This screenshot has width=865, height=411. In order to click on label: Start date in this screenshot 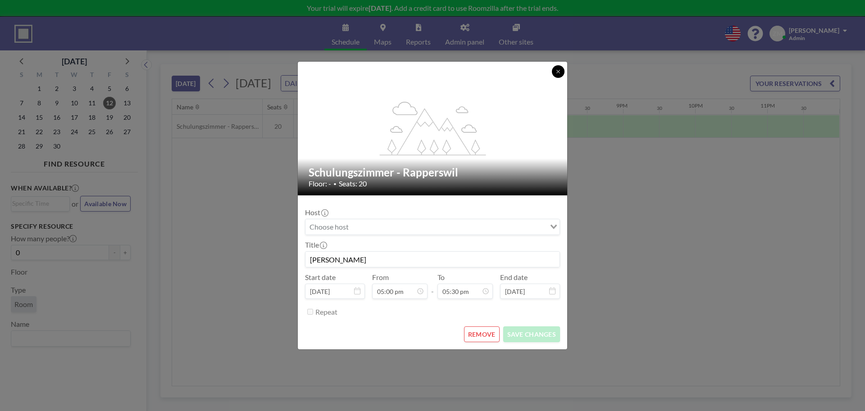, I will do `click(320, 278)`.